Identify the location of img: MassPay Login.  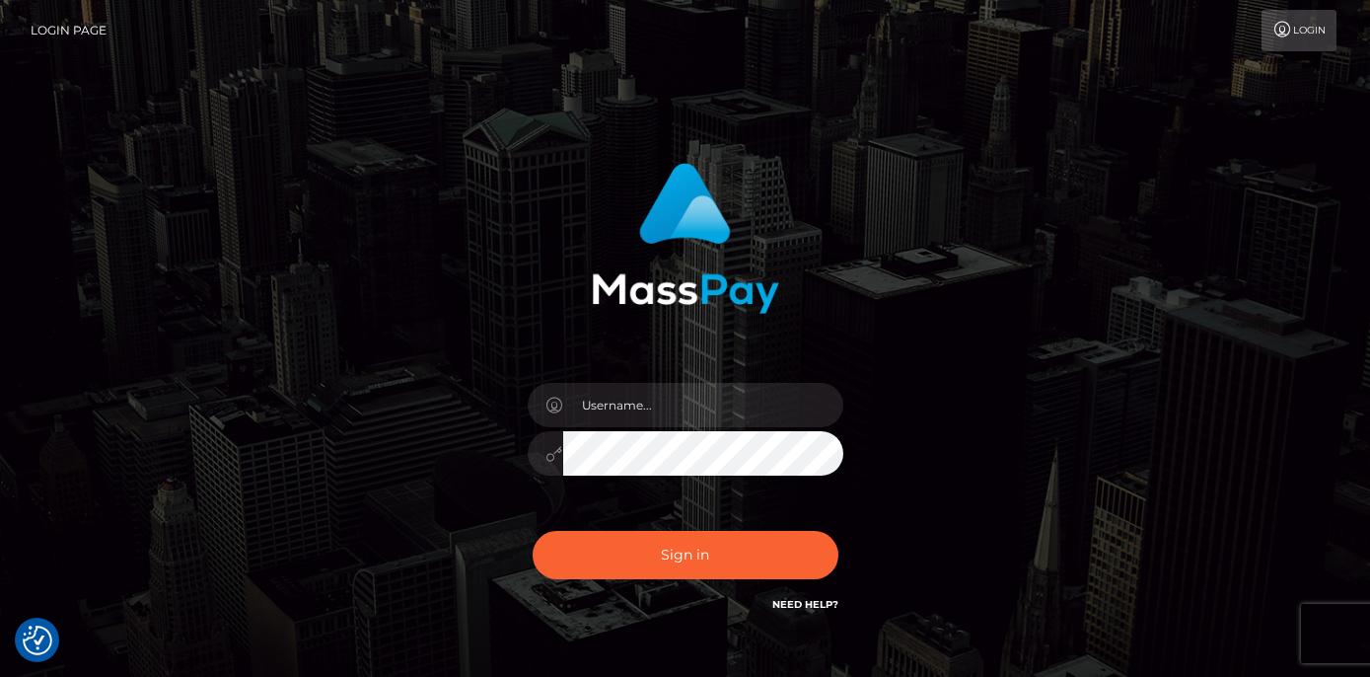
(686, 238).